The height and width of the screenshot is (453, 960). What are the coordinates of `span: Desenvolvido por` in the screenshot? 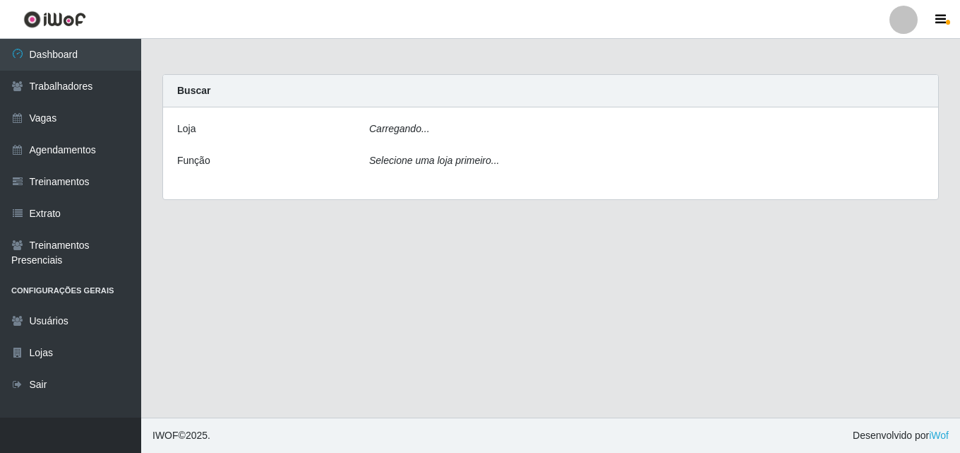 It's located at (901, 435).